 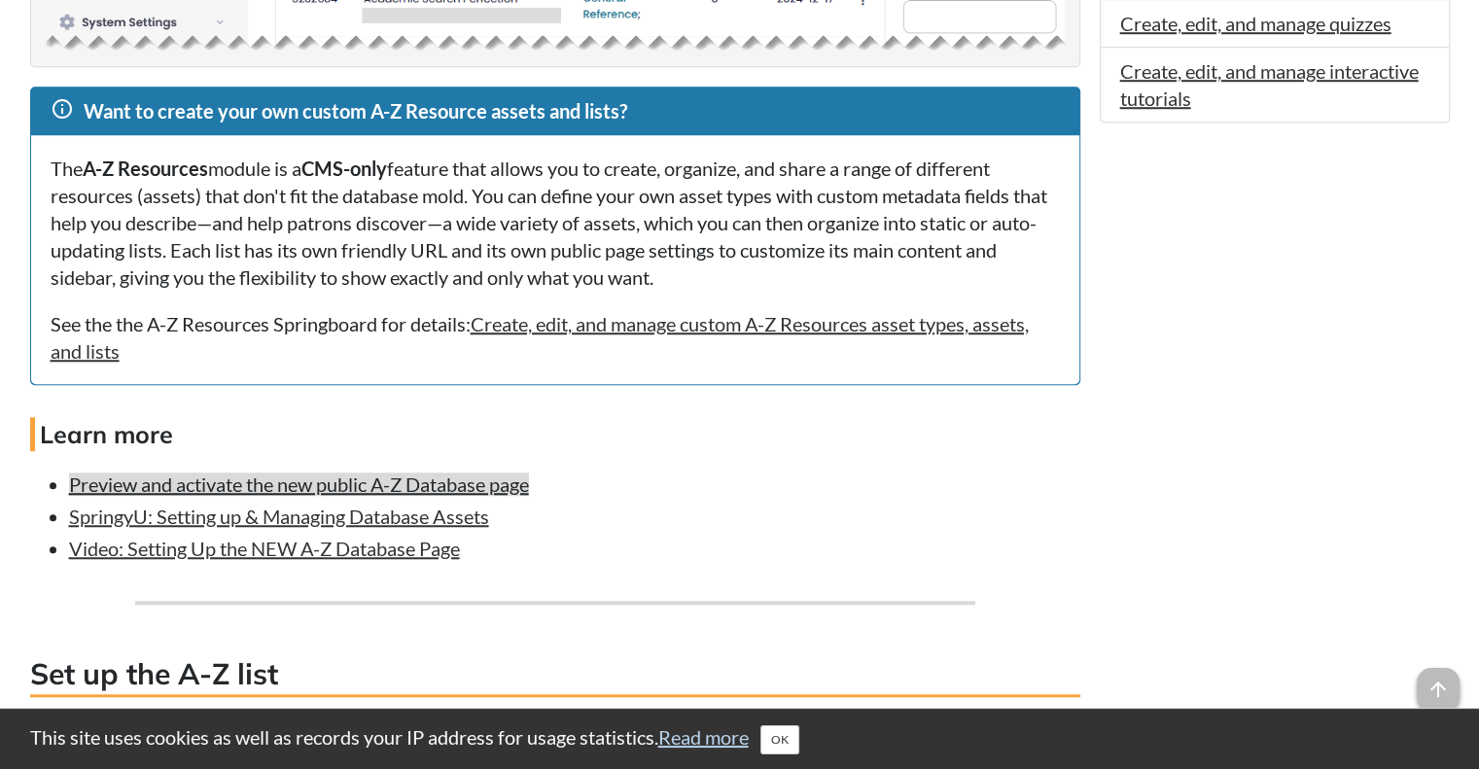 I want to click on span: info, so click(x=62, y=109).